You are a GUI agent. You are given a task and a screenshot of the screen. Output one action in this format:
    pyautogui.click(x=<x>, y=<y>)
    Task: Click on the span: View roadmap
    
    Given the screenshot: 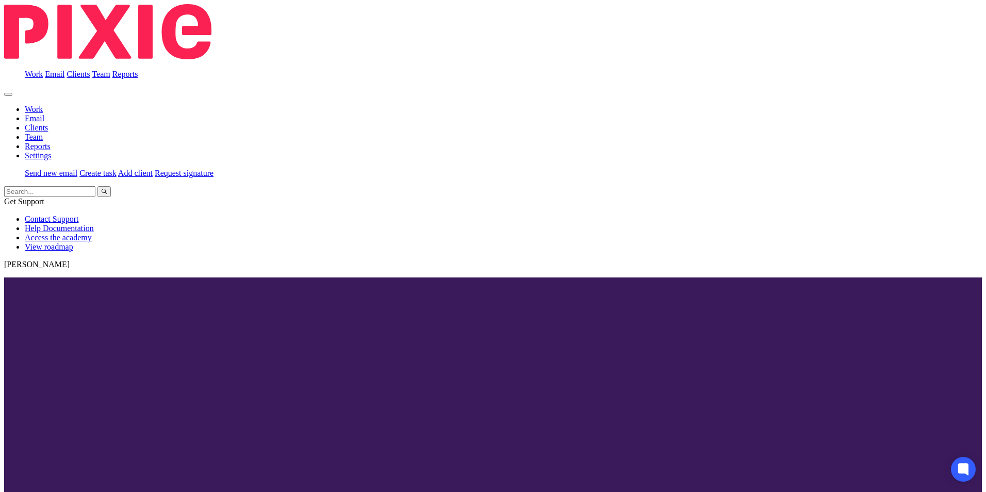 What is the action you would take?
    pyautogui.click(x=49, y=246)
    